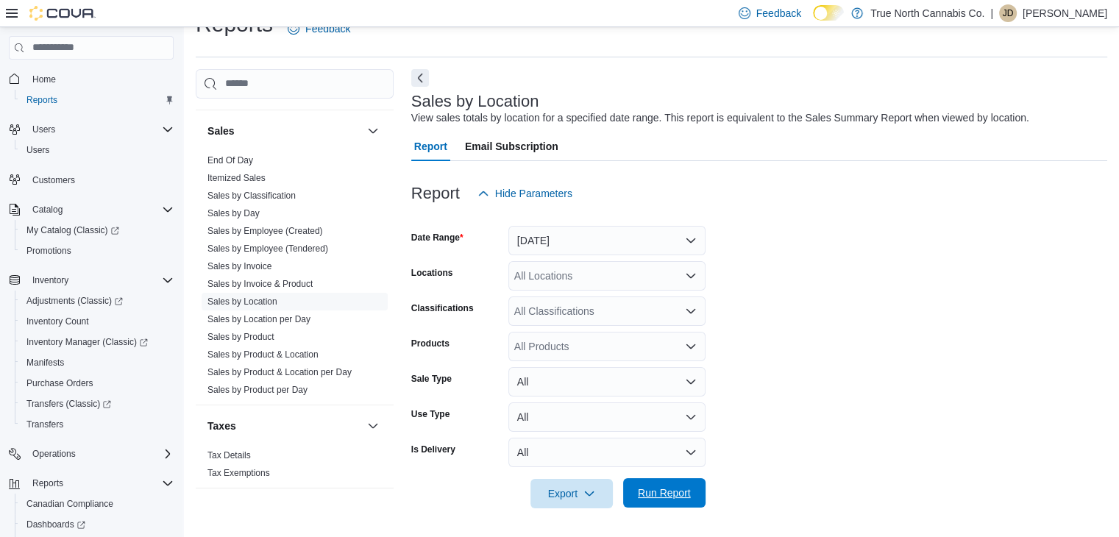 Image resolution: width=1119 pixels, height=537 pixels. Describe the element at coordinates (294, 278) in the screenshot. I see `div: Sales` at that location.